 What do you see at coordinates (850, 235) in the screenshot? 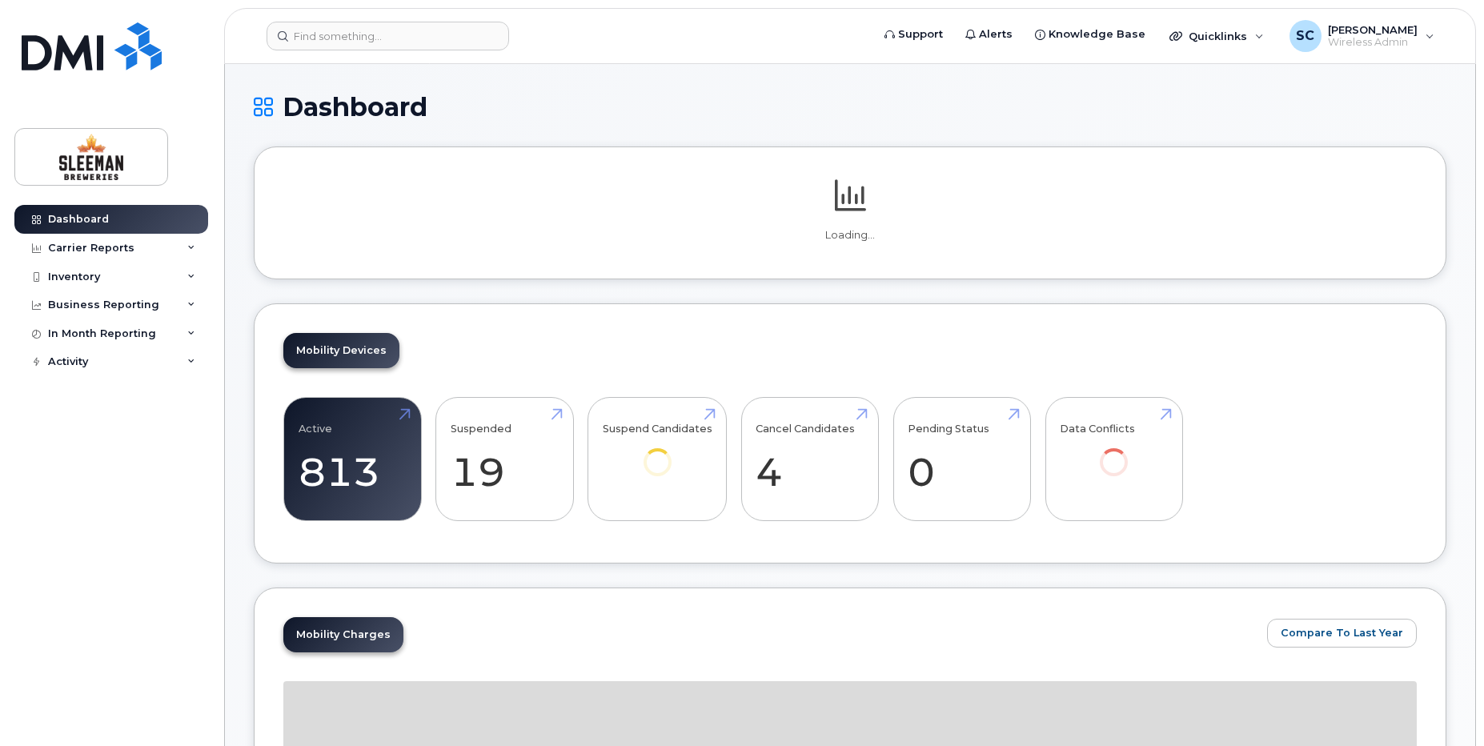
I see `p: Loading...` at bounding box center [850, 235].